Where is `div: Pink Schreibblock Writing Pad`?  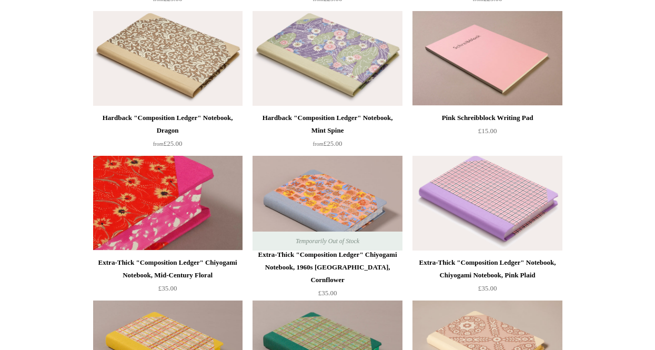
div: Pink Schreibblock Writing Pad is located at coordinates (487, 118).